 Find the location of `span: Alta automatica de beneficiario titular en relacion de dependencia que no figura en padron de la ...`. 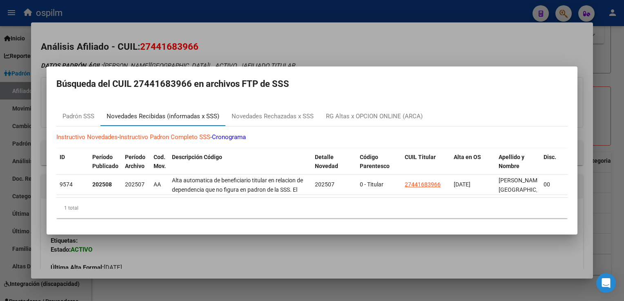

span: Alta automatica de beneficiario titular en relacion de dependencia que no figura en padron de la ... is located at coordinates (239, 213).